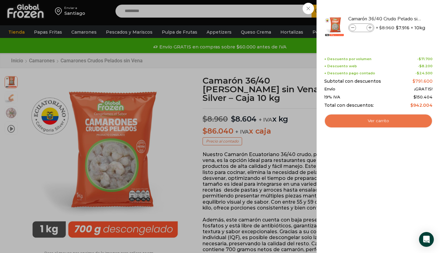  What do you see at coordinates (426, 59) in the screenshot?
I see `bdi: 71.700` at bounding box center [426, 59].